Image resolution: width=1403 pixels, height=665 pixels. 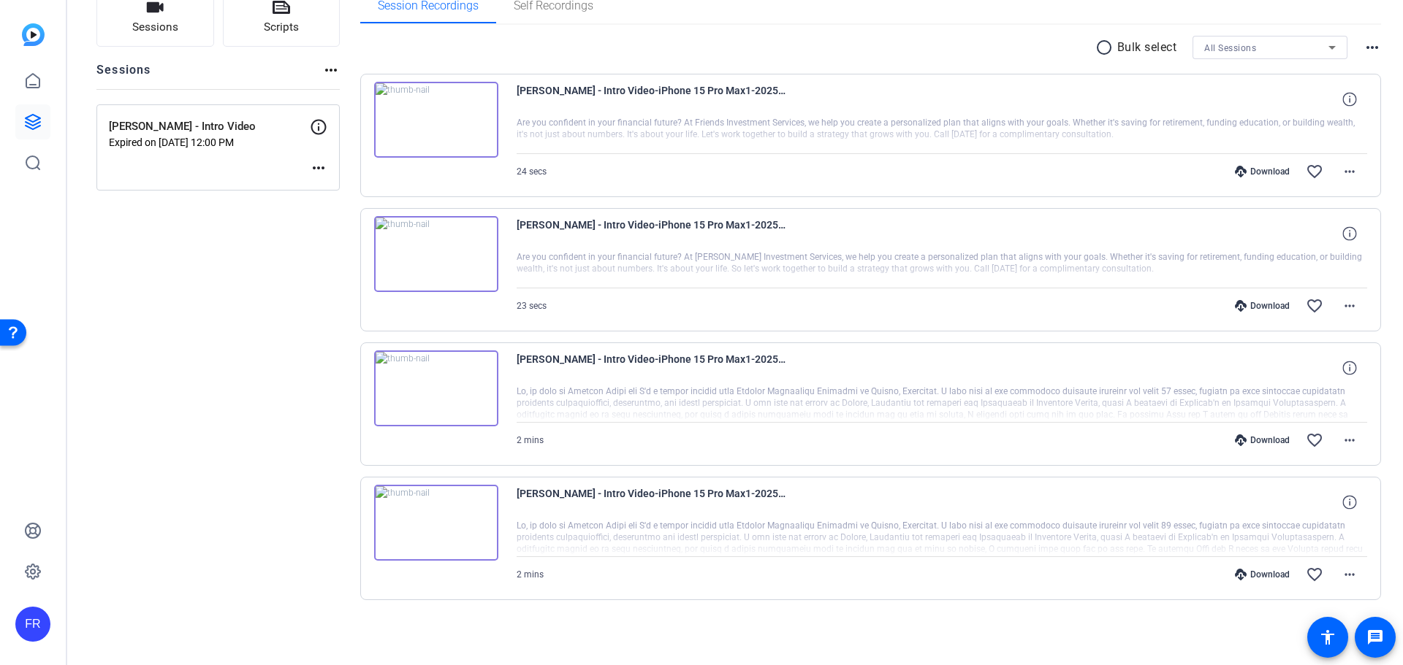 I want to click on div: FR, so click(x=33, y=625).